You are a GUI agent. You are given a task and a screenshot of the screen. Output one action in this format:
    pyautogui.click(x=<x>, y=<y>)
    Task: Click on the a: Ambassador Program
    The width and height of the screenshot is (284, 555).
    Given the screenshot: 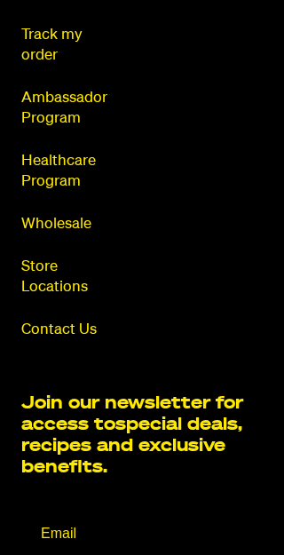 What is the action you would take?
    pyautogui.click(x=69, y=108)
    